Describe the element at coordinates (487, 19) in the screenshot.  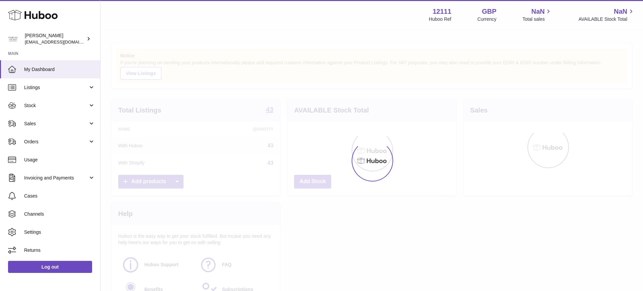
I see `div: Currency` at that location.